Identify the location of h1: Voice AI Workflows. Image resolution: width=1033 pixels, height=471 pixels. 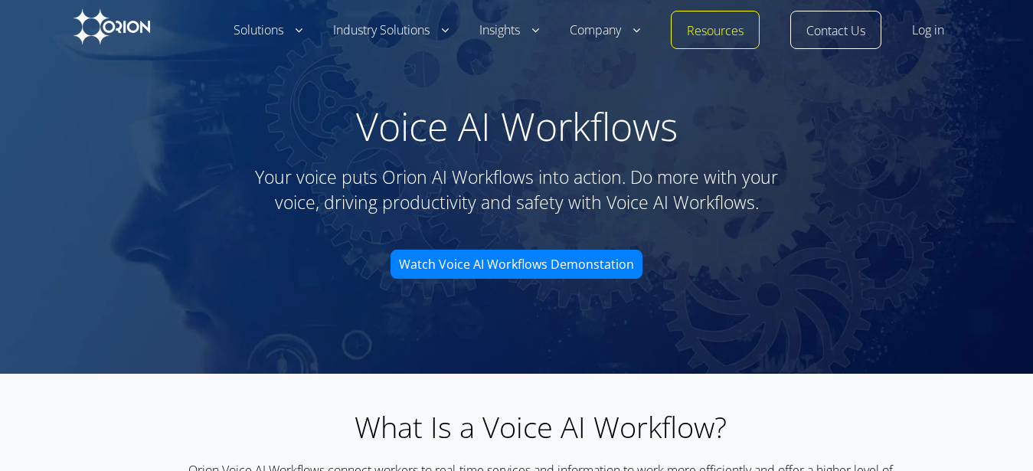
(516, 126).